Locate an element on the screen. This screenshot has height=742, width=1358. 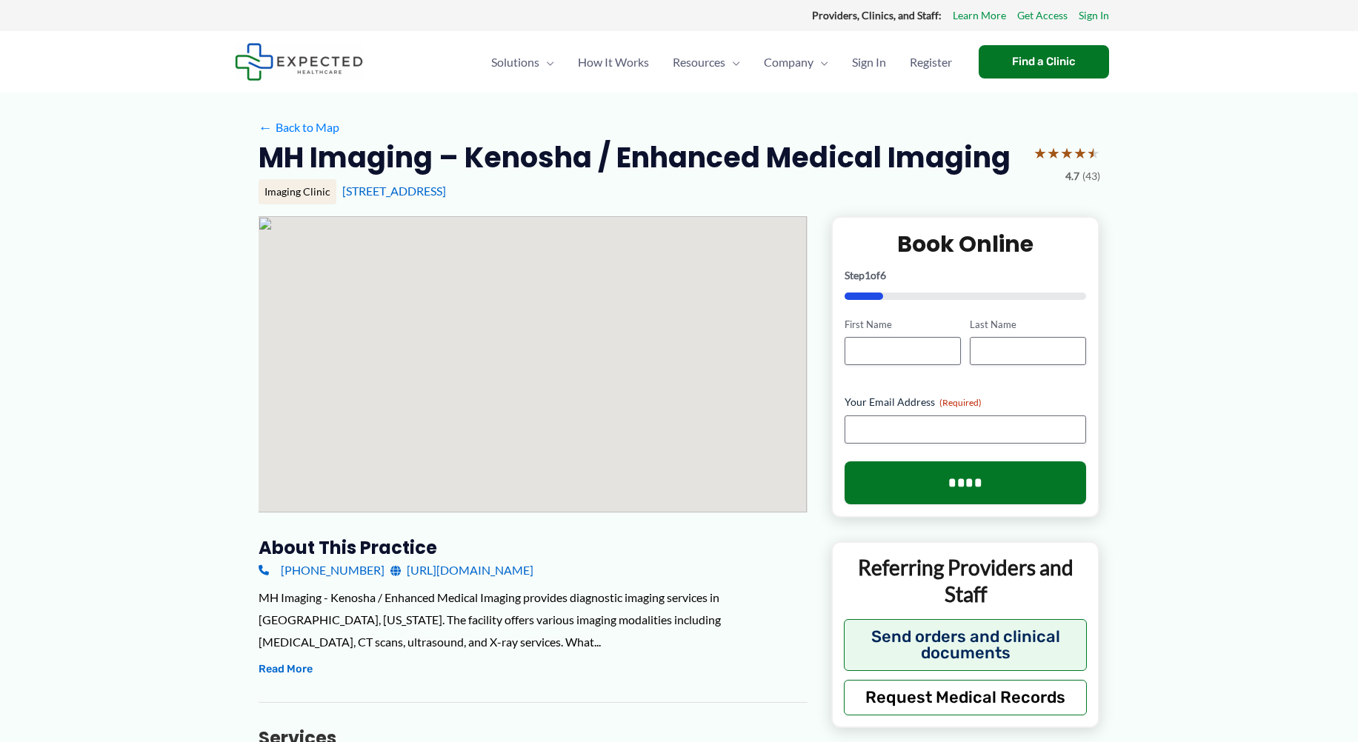
h2: Book Online is located at coordinates (965, 244).